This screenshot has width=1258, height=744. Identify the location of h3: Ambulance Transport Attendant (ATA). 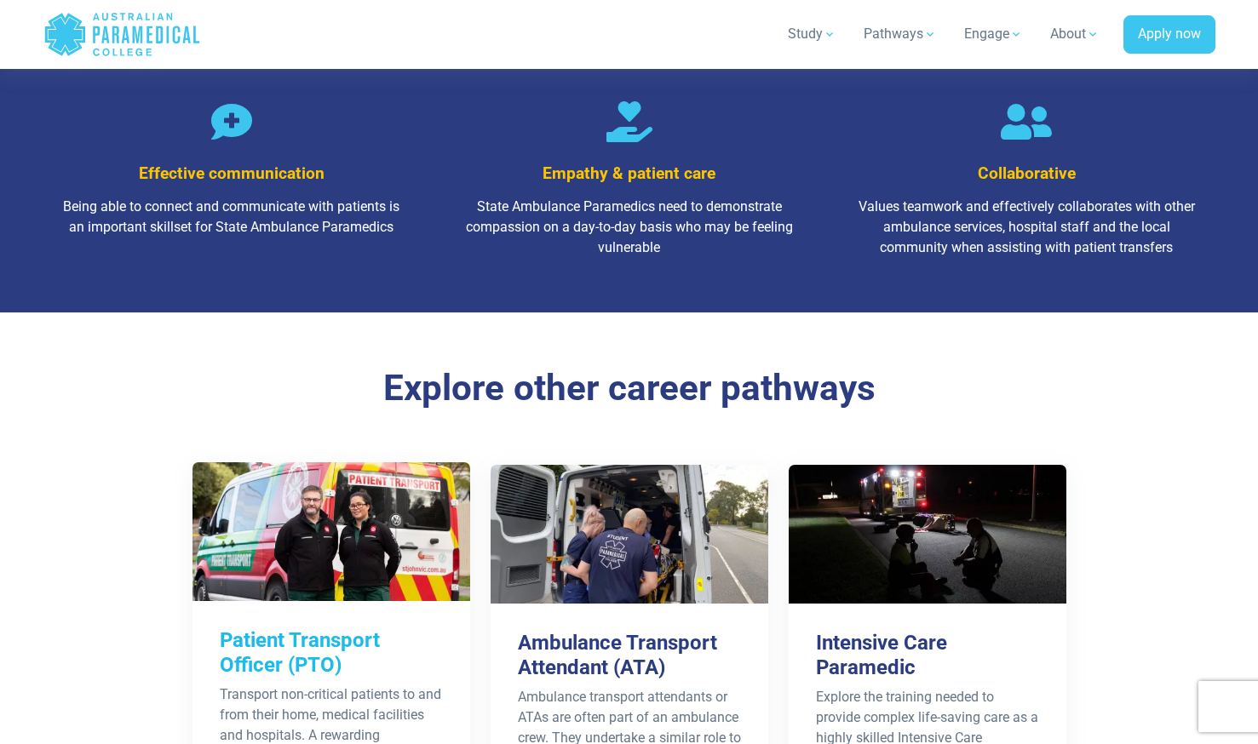
(629, 656).